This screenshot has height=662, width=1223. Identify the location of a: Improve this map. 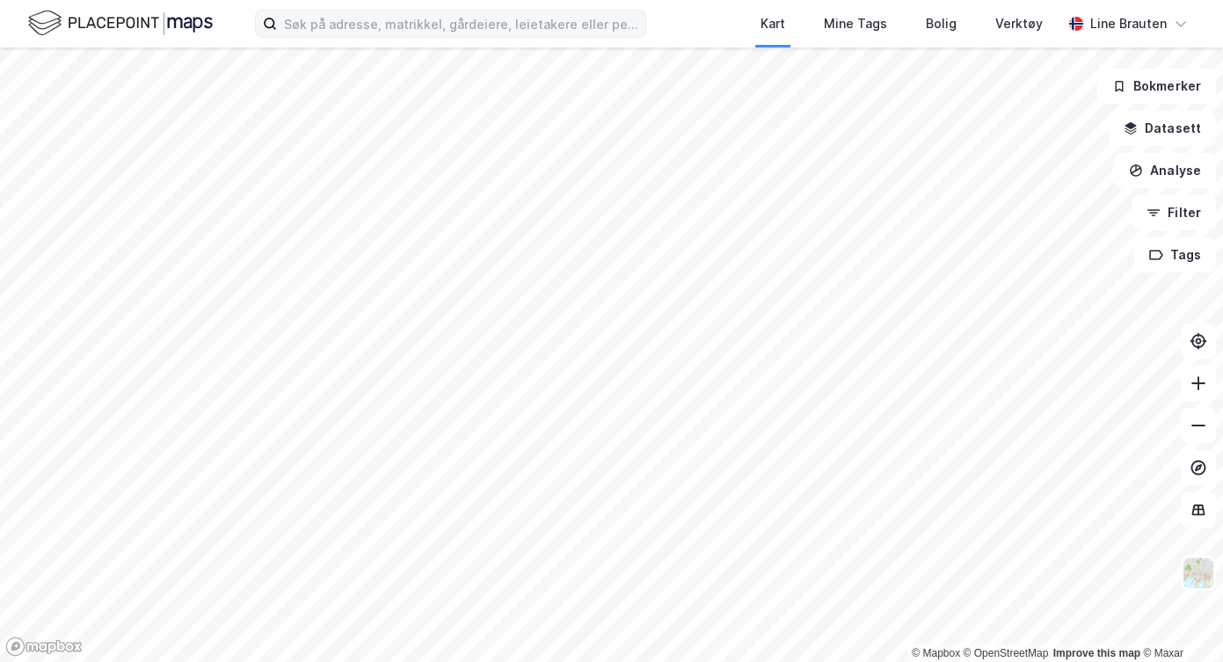
(1097, 653).